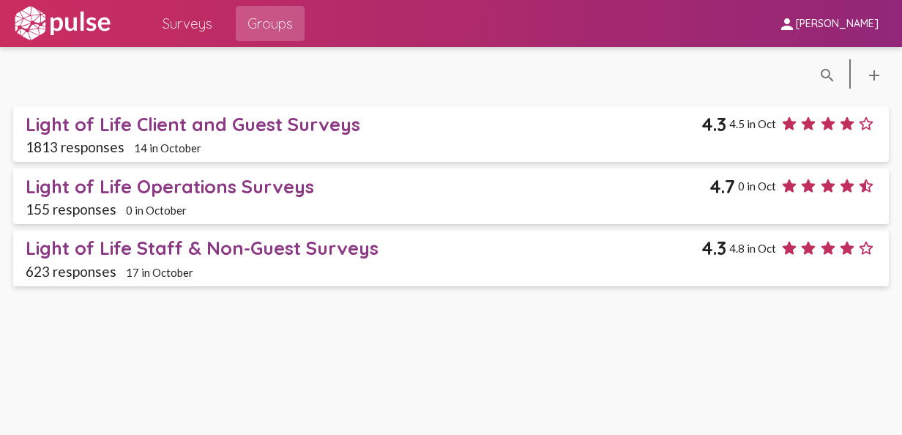  Describe the element at coordinates (451, 196) in the screenshot. I see `a: Light of Life Operations Surveys4.70 in Oct155 responses0 in October` at that location.